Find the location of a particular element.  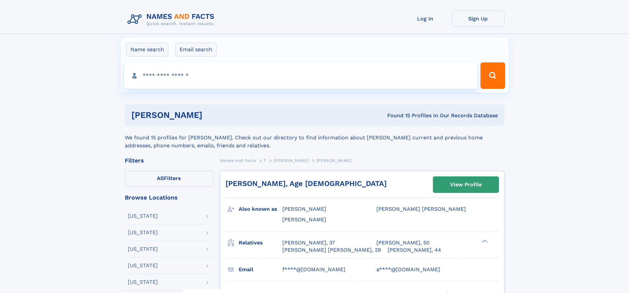

button: Search Button is located at coordinates (493, 76).